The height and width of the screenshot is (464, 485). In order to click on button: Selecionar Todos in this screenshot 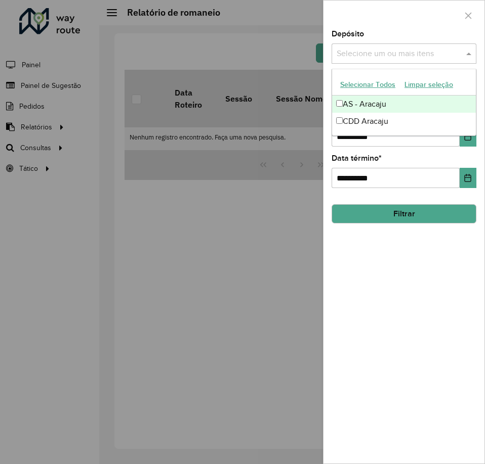, I will do `click(367, 84)`.